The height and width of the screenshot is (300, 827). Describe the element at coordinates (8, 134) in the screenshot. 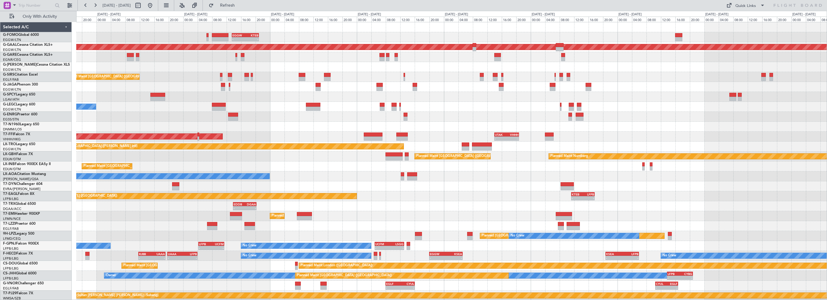

I see `span: T7-FFI` at that location.